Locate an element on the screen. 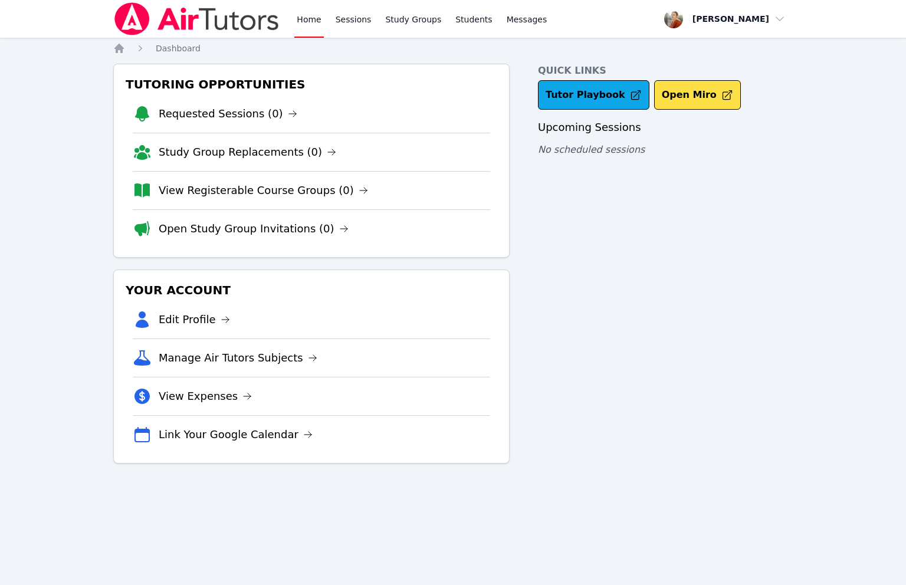  a: Edit Profile is located at coordinates (194, 320).